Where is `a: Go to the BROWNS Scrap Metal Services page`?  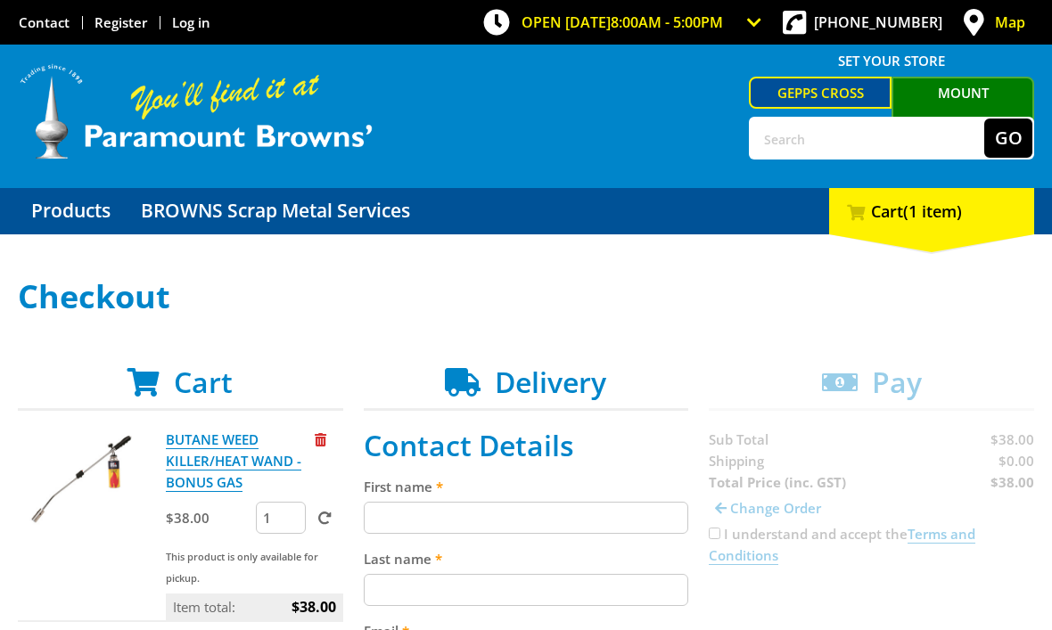 a: Go to the BROWNS Scrap Metal Services page is located at coordinates (275, 211).